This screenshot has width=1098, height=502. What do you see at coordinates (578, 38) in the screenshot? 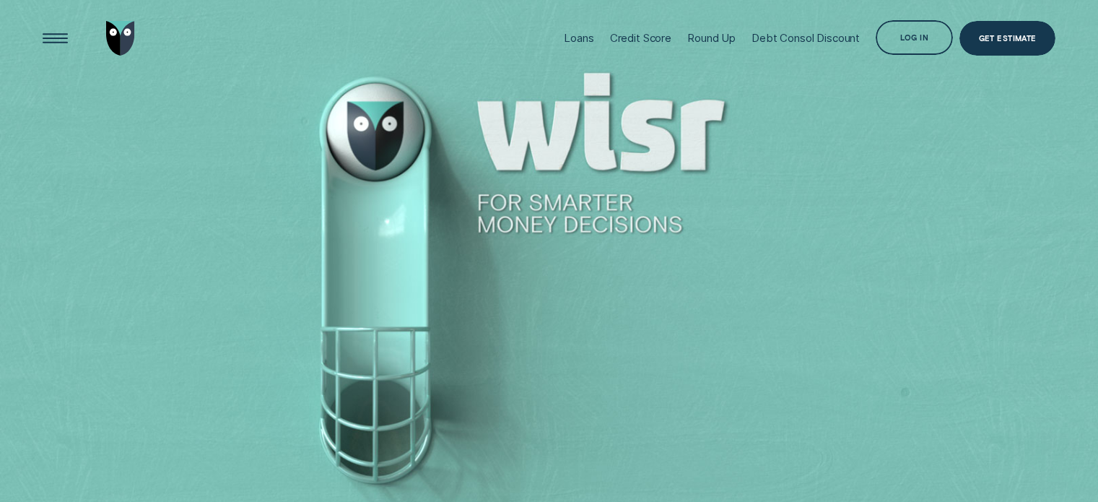
I see `div: Loans` at bounding box center [578, 38].